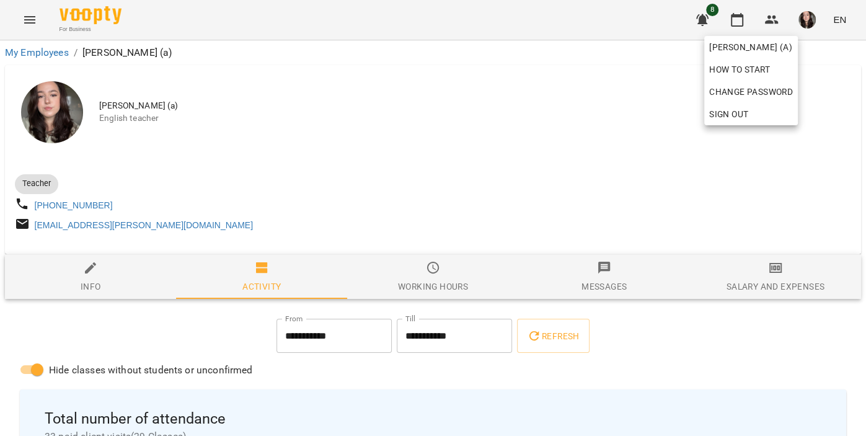 This screenshot has width=866, height=436. What do you see at coordinates (750, 92) in the screenshot?
I see `a: Change Password` at bounding box center [750, 92].